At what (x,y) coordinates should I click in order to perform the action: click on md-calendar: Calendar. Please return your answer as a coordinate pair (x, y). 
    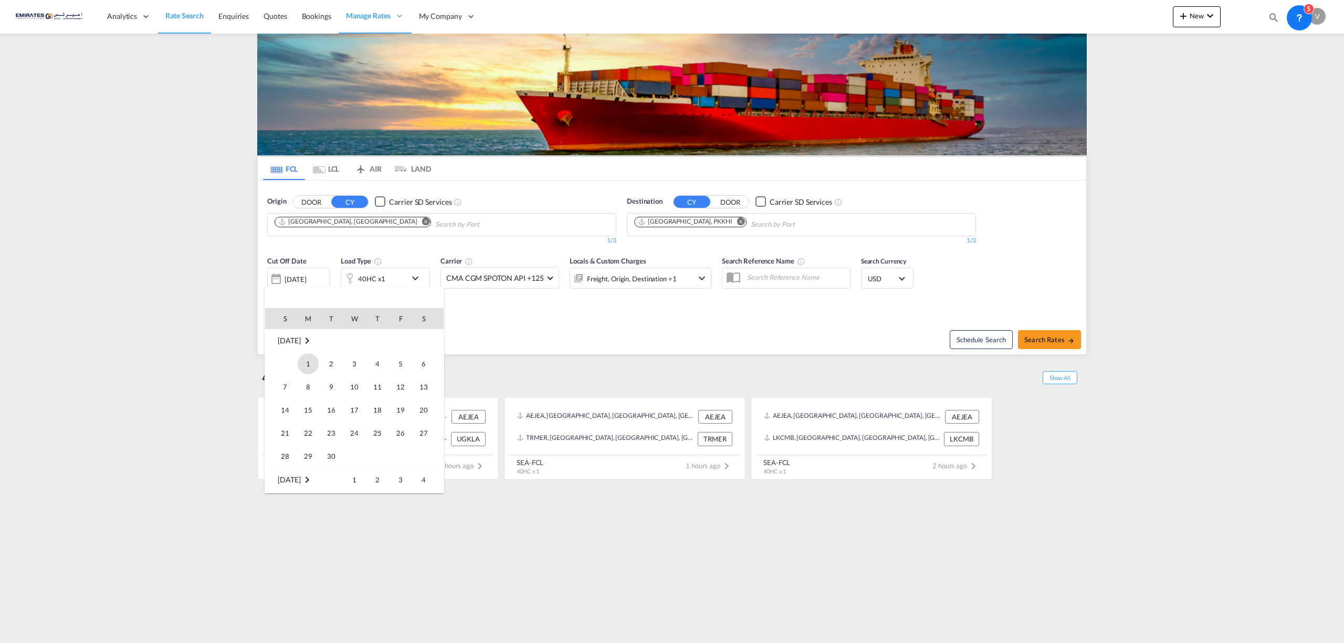
    Looking at the image, I should click on (354, 400).